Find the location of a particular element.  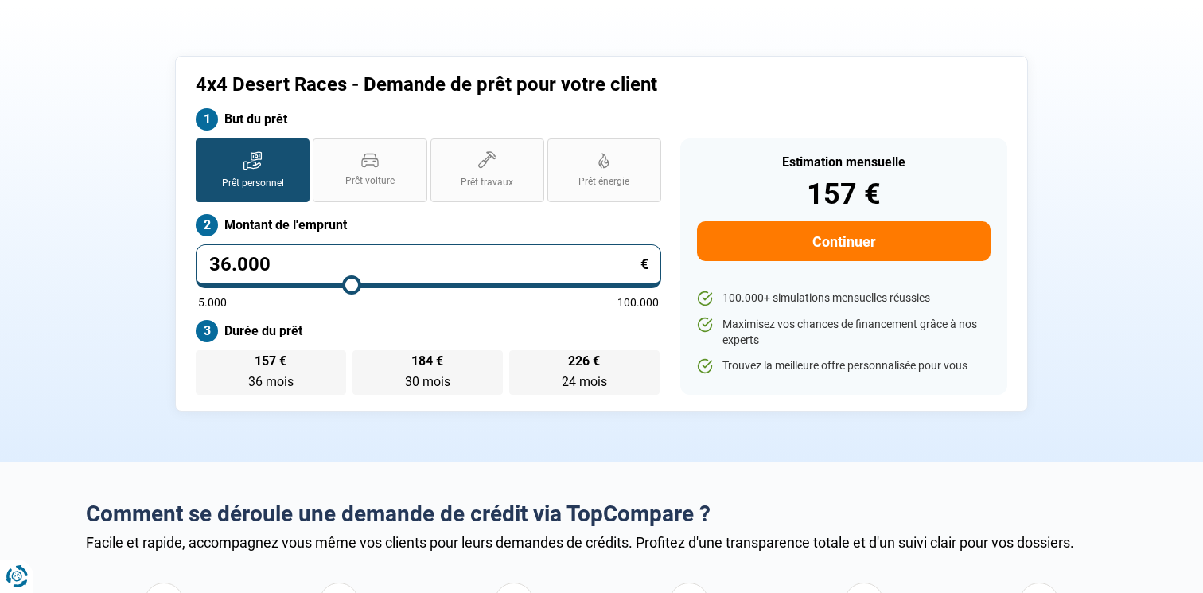

span: 36 mois is located at coordinates (271, 381).